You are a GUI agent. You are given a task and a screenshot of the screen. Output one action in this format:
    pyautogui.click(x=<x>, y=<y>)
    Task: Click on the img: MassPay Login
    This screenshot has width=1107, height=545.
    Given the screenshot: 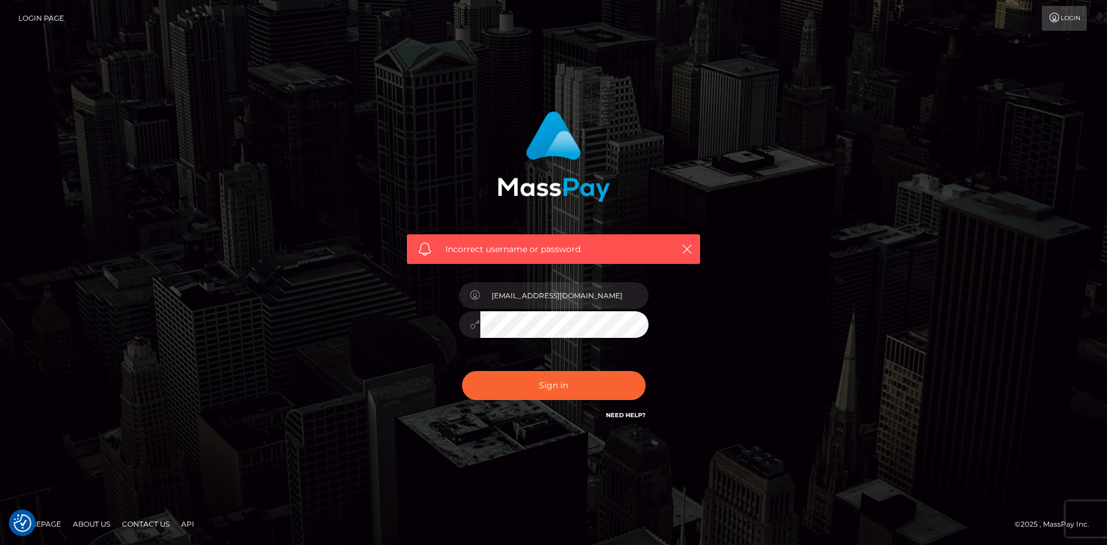 What is the action you would take?
    pyautogui.click(x=554, y=156)
    